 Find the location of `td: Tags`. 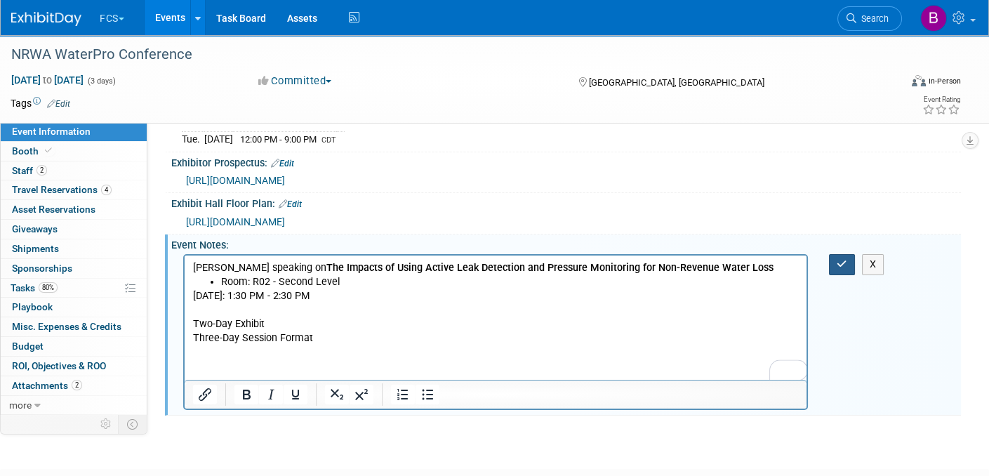

td: Tags is located at coordinates (40, 103).